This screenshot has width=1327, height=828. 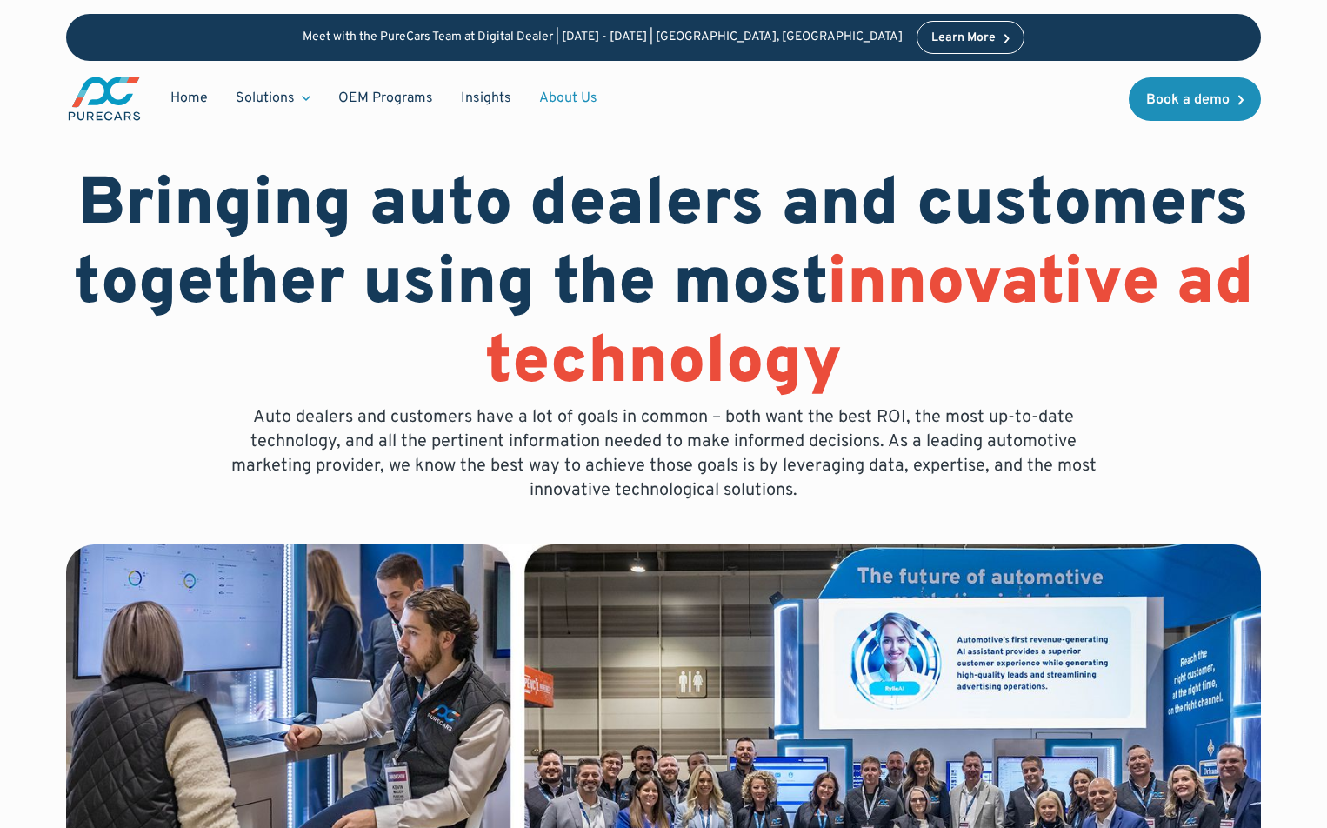 What do you see at coordinates (104, 98) in the screenshot?
I see `img: purecars logo` at bounding box center [104, 98].